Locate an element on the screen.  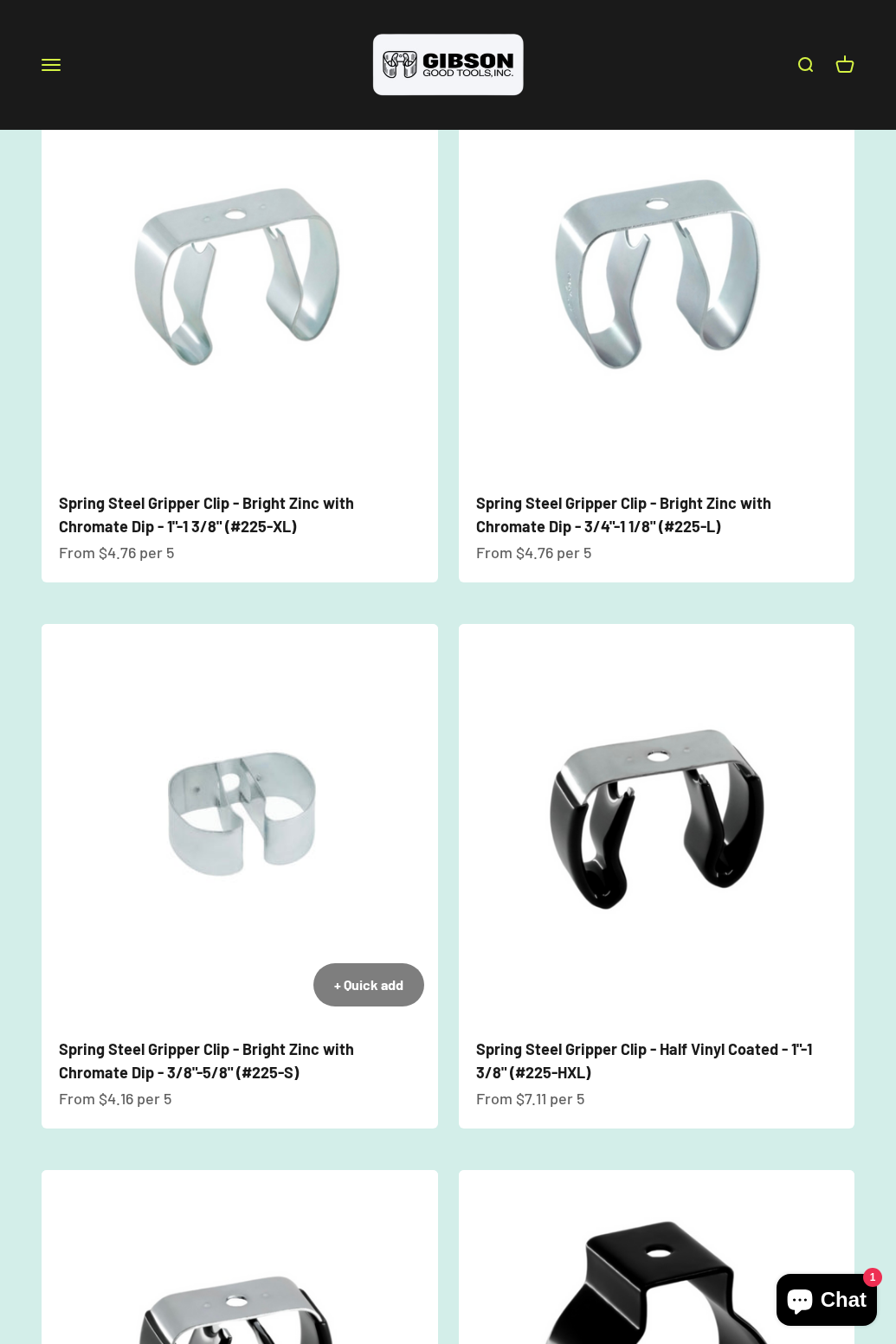
img: close up of a spring steel gripper clip, tool clip, durable, secure holding, Excellent corrosion ... is located at coordinates (240, 822).